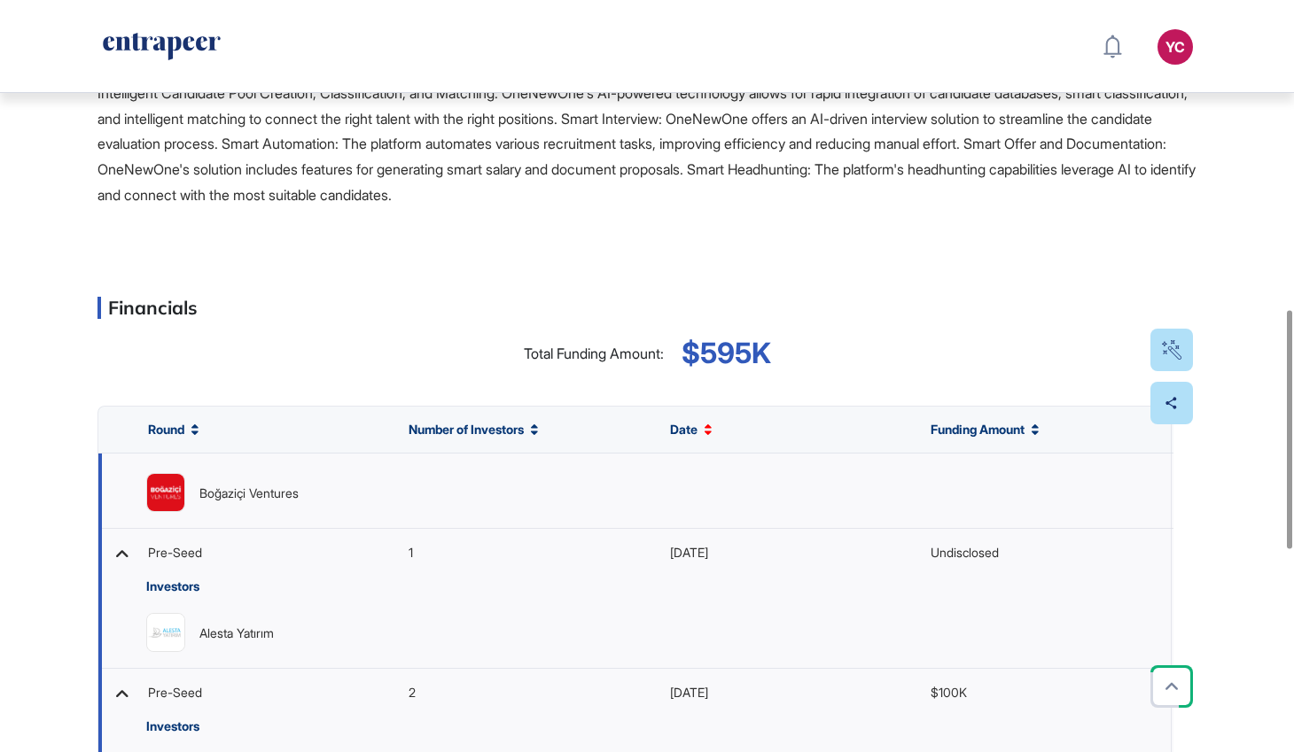 The height and width of the screenshot is (752, 1294). Describe the element at coordinates (249, 493) in the screenshot. I see `a: Boğaziçi Ventures` at that location.